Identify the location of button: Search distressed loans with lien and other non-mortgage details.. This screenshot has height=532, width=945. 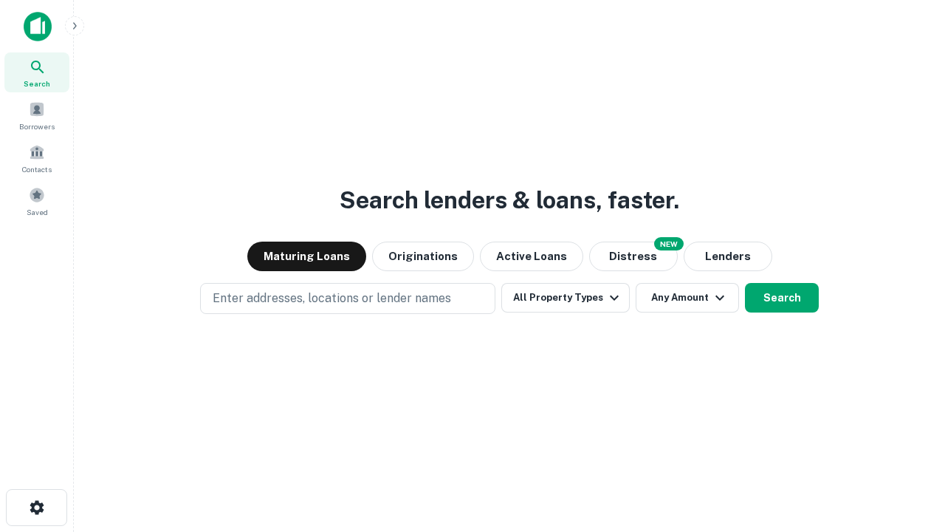
(634, 256).